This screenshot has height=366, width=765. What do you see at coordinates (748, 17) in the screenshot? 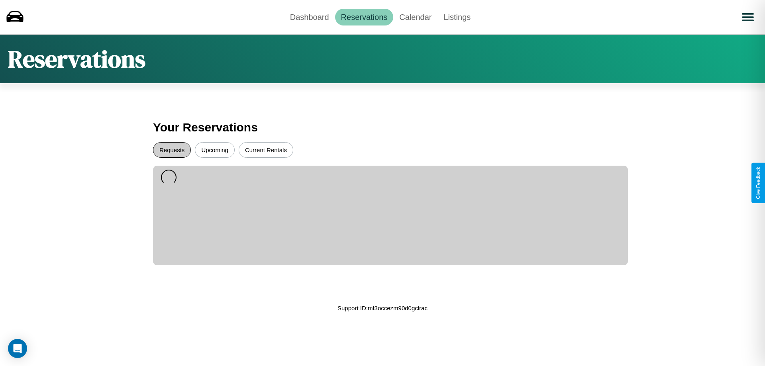
I see `button: Open menu` at bounding box center [748, 17].